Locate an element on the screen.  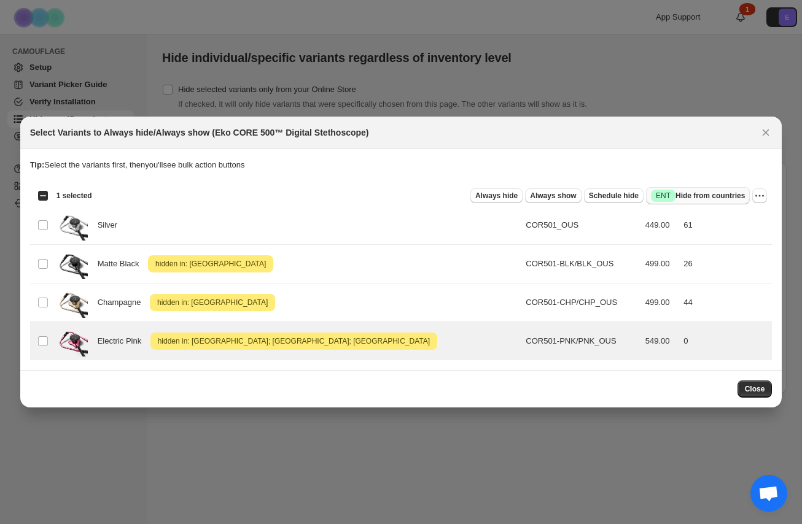
span: Always hide is located at coordinates (496, 196).